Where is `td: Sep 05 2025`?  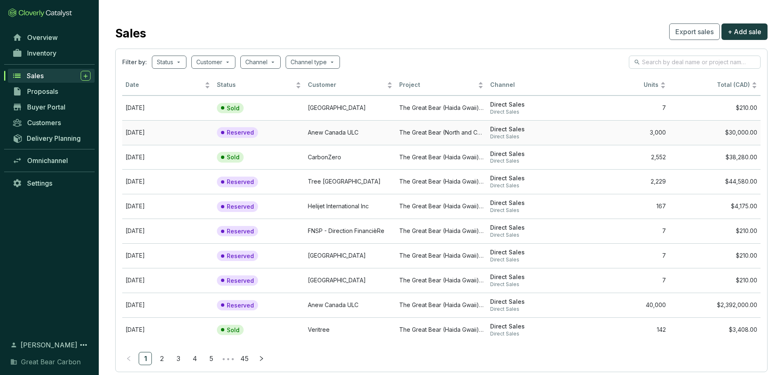 td: Sep 05 2025 is located at coordinates (168, 206).